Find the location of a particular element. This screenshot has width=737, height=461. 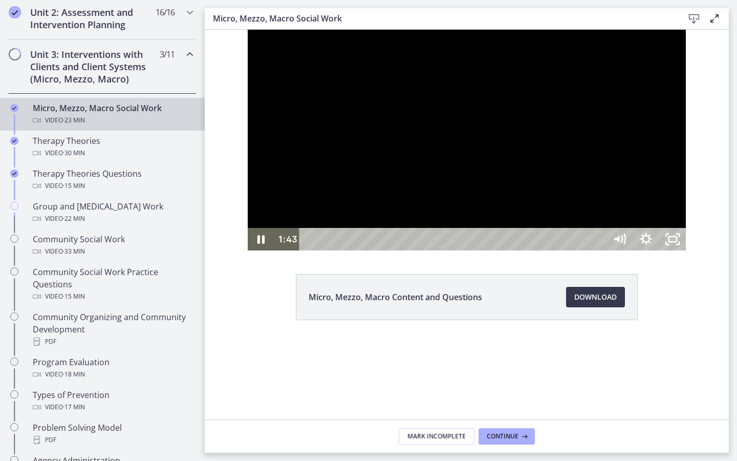

span: Download is located at coordinates (596, 297).